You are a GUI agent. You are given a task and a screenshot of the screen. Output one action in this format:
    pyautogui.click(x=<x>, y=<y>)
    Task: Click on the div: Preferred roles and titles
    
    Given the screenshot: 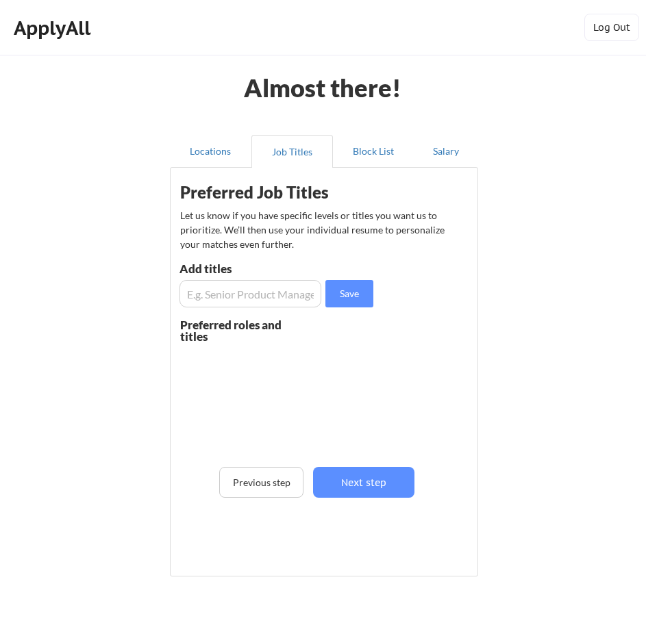 What is the action you would take?
    pyautogui.click(x=244, y=331)
    